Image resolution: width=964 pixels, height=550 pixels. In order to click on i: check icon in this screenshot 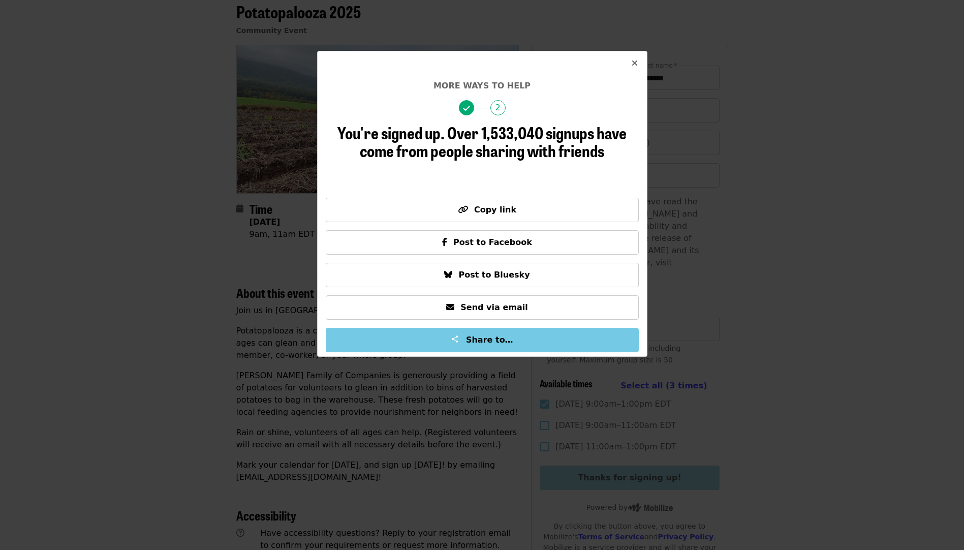, I will do `click(466, 108)`.